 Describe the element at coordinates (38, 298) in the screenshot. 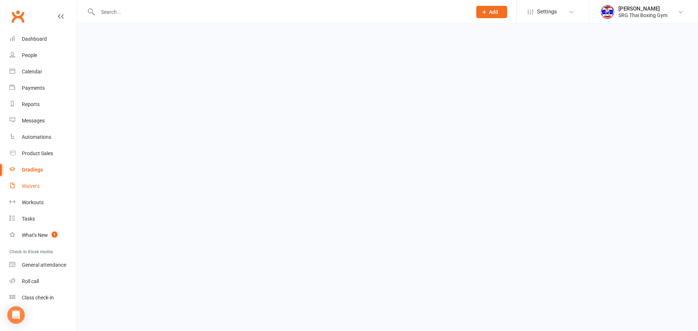

I see `div: Class check-in` at that location.